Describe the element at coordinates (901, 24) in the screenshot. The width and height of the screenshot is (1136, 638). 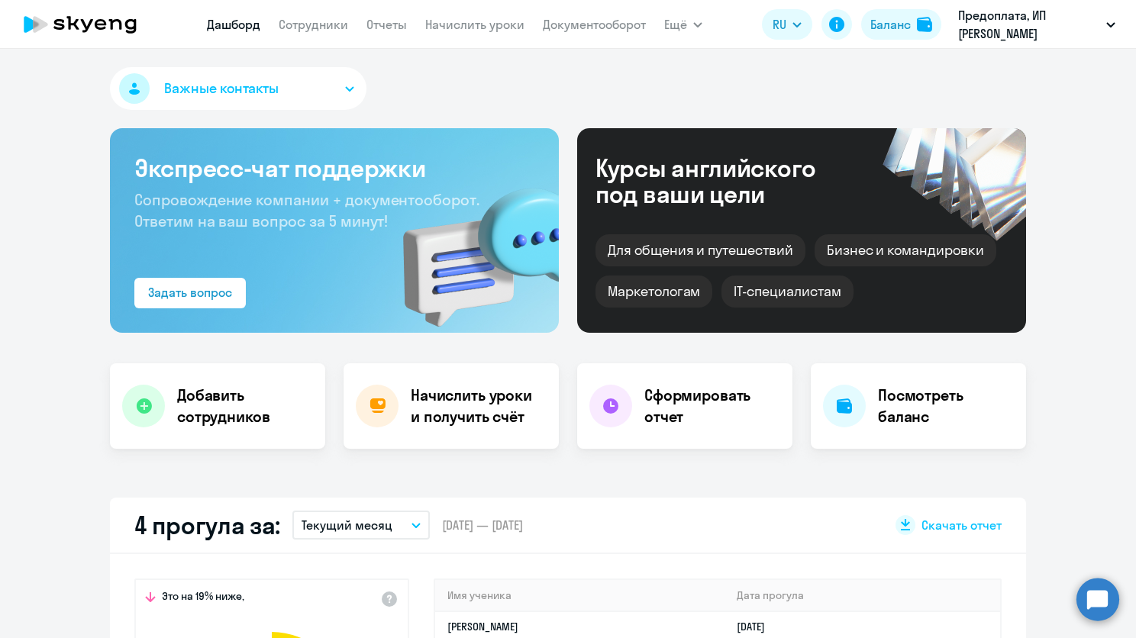
I see `a: Балансbalance` at that location.